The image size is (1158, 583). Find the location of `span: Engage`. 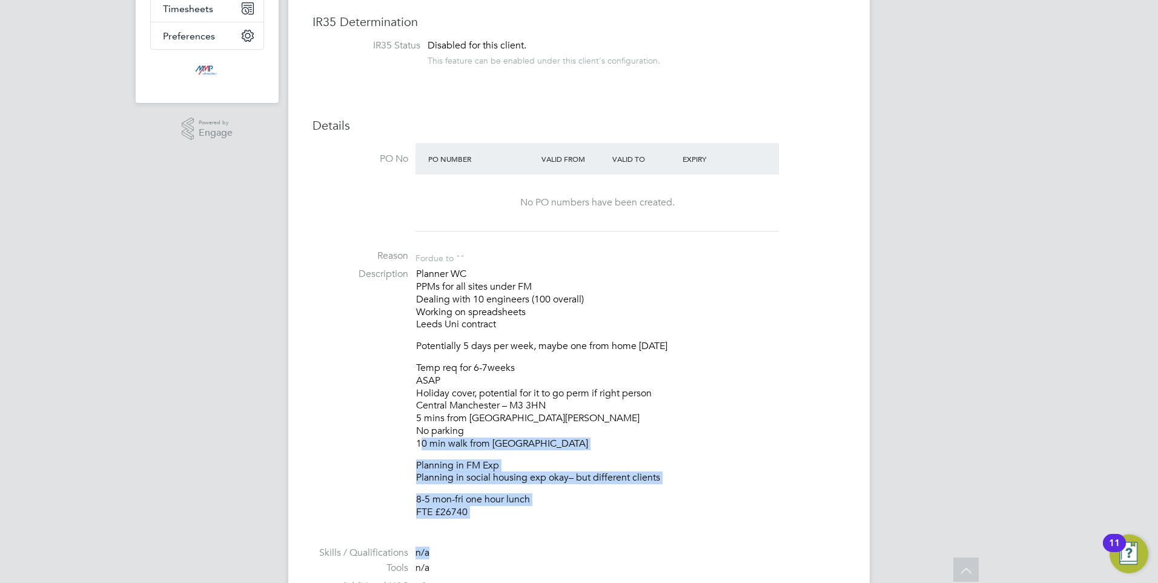

span: Engage is located at coordinates (216, 133).